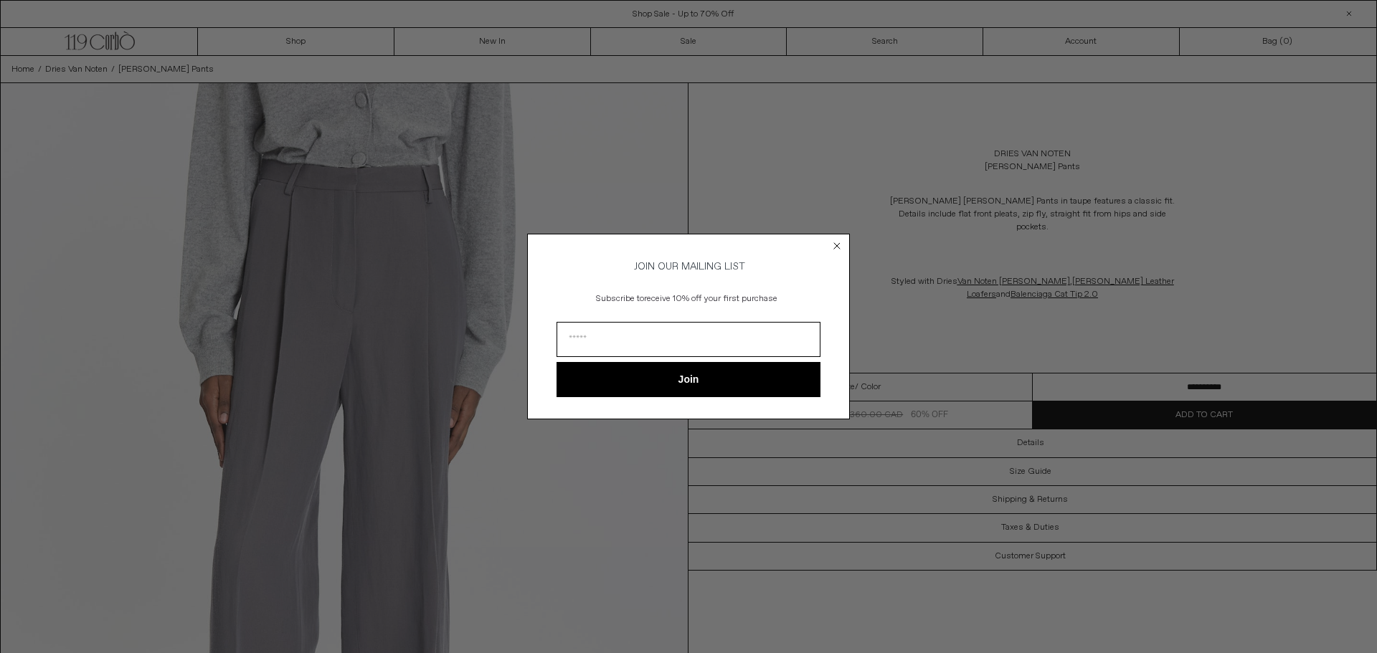 The width and height of the screenshot is (1377, 653). What do you see at coordinates (837, 246) in the screenshot?
I see `button: Close dialog` at bounding box center [837, 246].